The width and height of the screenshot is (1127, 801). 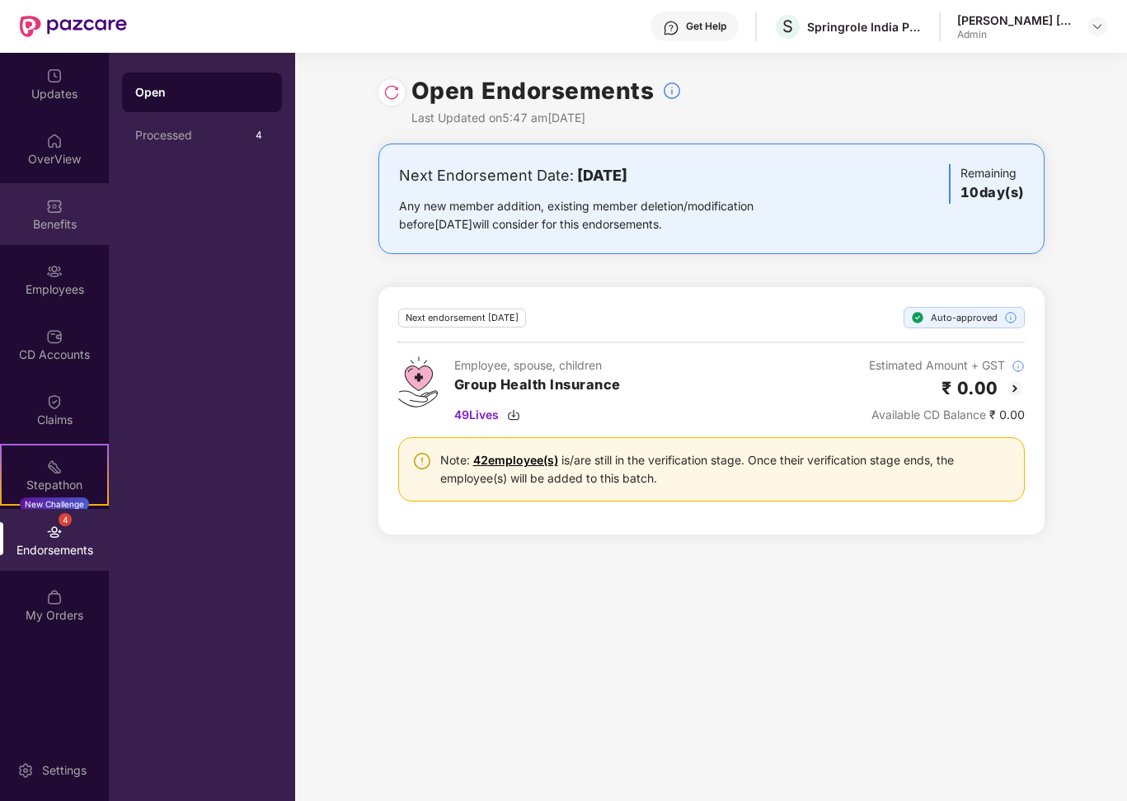 I want to click on img: svg+xml;base64,PHN2ZyBpZD0iU2V0dGluZy0yMHgyMCIgeG1sbnM9Imh0dHA6Ly93d3cudzMub3JnLzIwMDAvc3ZnIiB3aW..., so click(x=26, y=770).